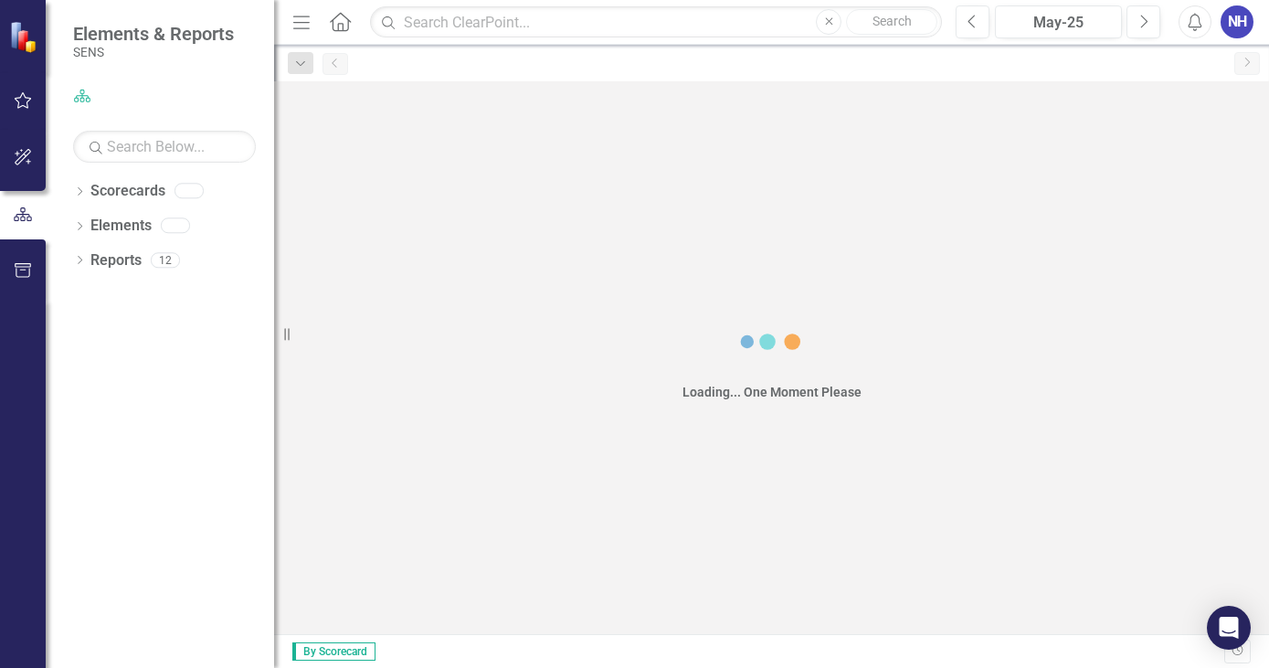 Image resolution: width=1269 pixels, height=668 pixels. I want to click on a: Elements, so click(121, 226).